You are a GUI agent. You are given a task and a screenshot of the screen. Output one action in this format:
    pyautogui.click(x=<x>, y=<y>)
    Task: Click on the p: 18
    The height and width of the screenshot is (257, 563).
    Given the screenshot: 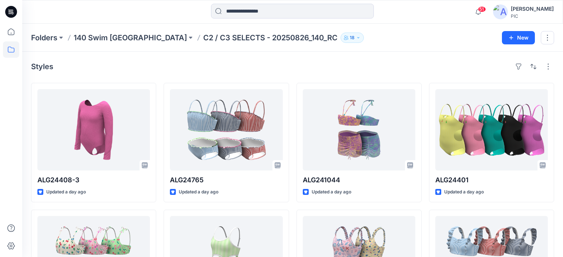 What is the action you would take?
    pyautogui.click(x=352, y=38)
    